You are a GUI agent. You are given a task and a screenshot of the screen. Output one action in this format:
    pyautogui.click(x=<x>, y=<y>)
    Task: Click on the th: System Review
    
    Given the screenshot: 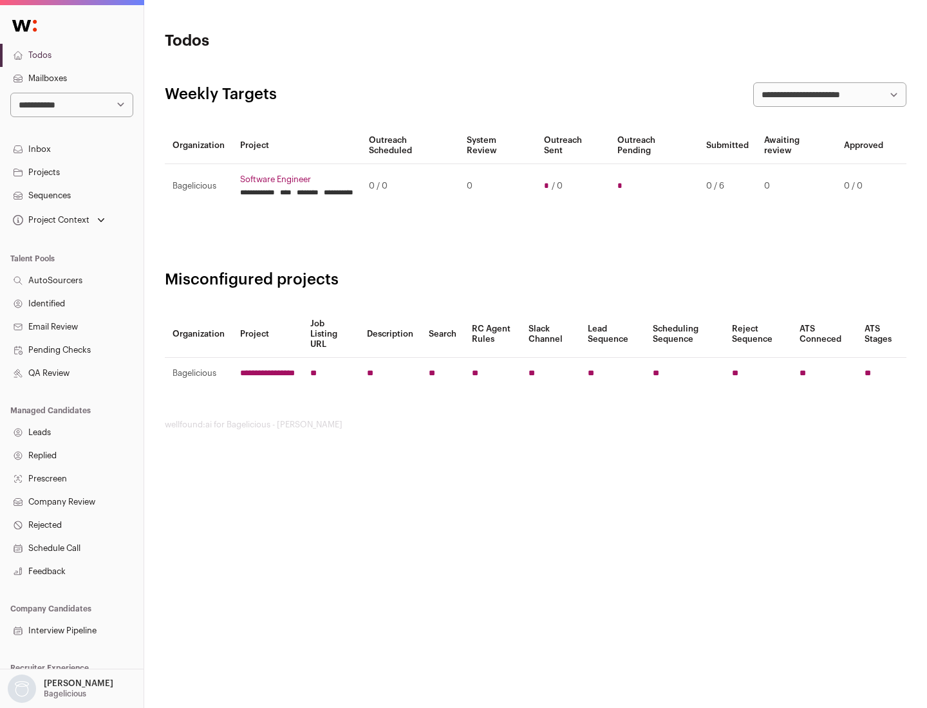 What is the action you would take?
    pyautogui.click(x=497, y=145)
    